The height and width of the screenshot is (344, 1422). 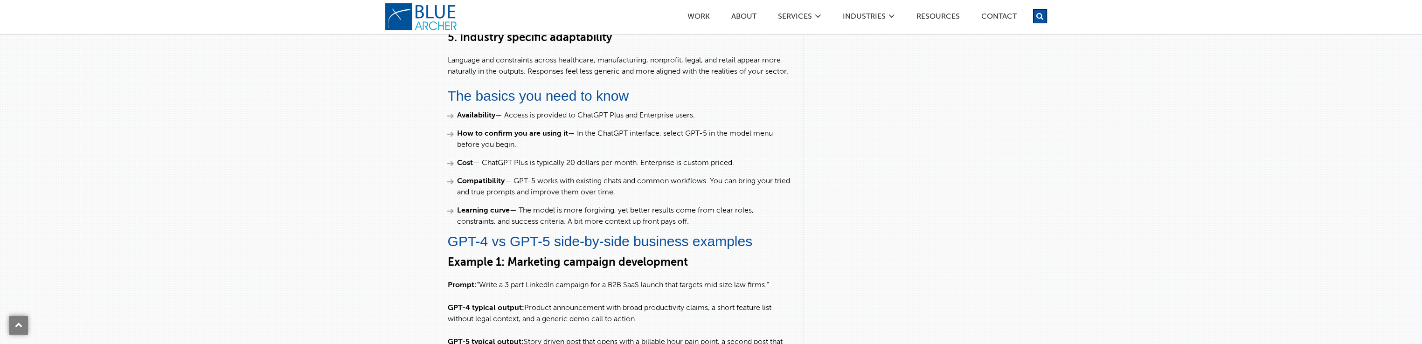 What do you see at coordinates (618, 163) in the screenshot?
I see `li: — ChatGPT Plus is typically 20 dollars per month. Enterprise is custom priced.` at bounding box center [618, 163].